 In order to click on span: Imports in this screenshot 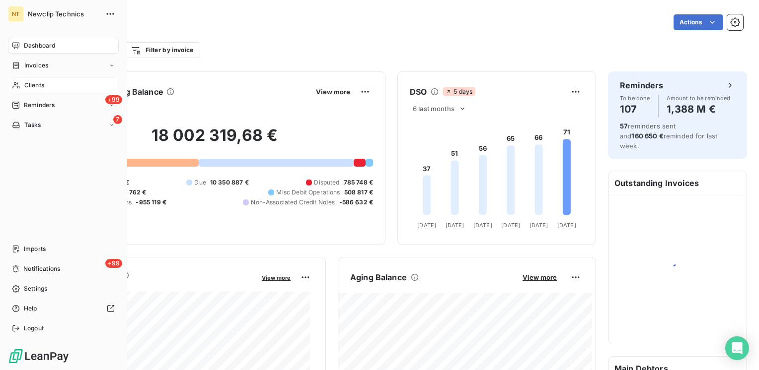, I will do `click(35, 249)`.